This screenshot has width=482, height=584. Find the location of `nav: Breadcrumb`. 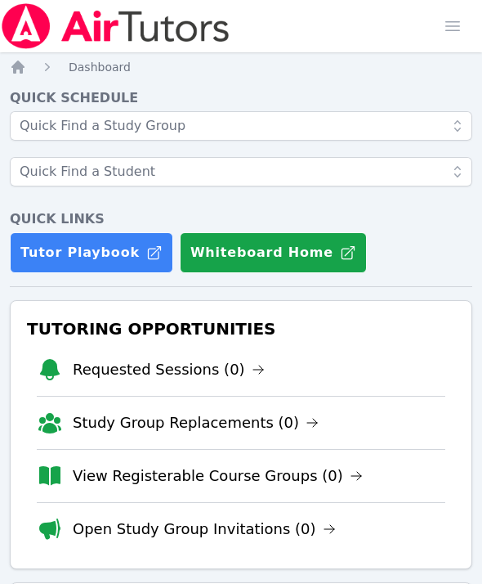

nav: Breadcrumb is located at coordinates (241, 67).